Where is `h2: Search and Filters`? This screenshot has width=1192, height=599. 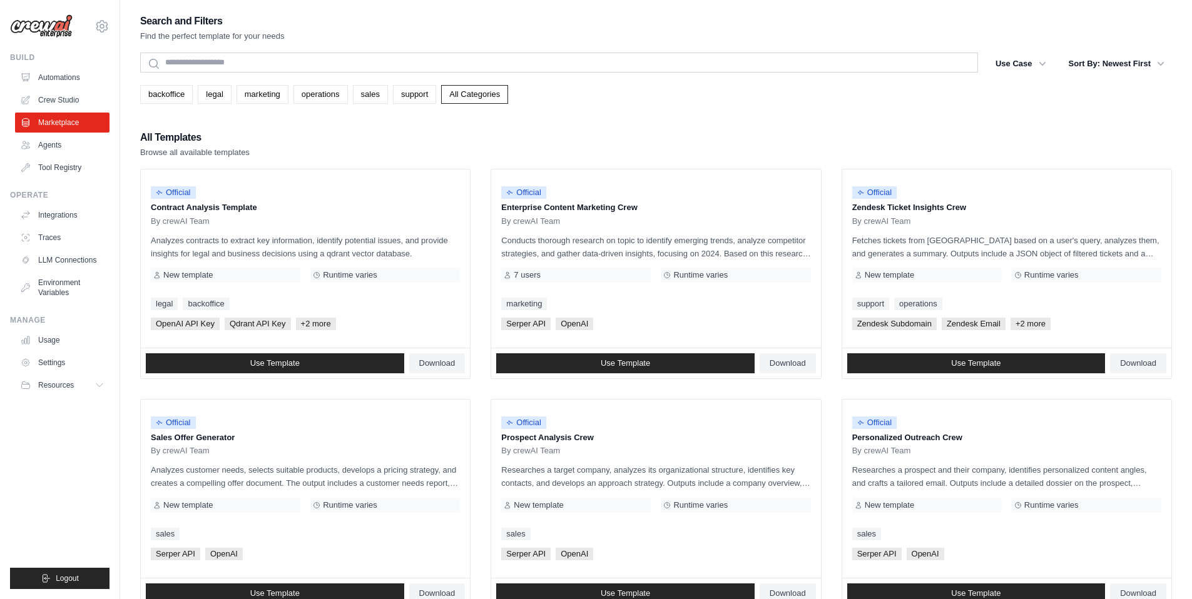
h2: Search and Filters is located at coordinates (212, 21).